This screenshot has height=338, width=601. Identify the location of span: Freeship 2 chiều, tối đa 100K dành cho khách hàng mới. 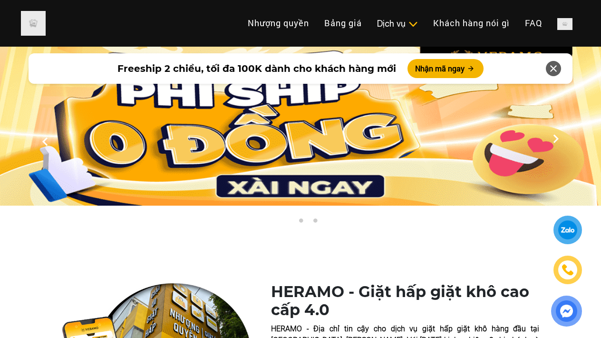
(257, 68).